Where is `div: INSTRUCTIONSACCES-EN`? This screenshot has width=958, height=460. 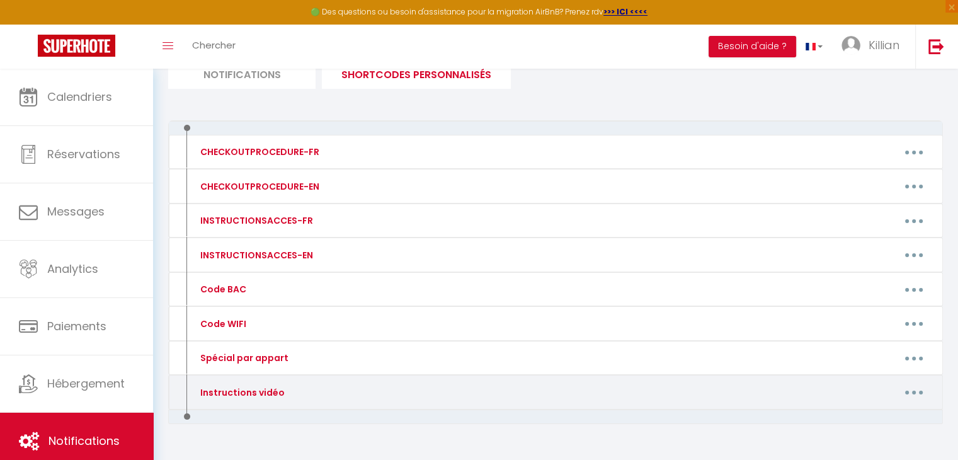 div: INSTRUCTIONSACCES-EN is located at coordinates (255, 255).